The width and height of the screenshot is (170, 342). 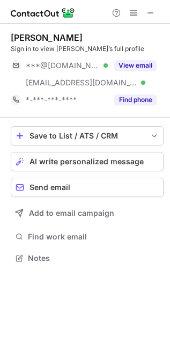 I want to click on button: Notes, so click(x=87, y=258).